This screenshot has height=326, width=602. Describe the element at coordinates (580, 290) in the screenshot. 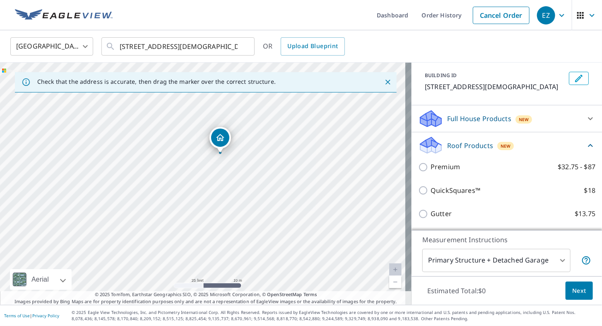

I see `button: Next` at that location.